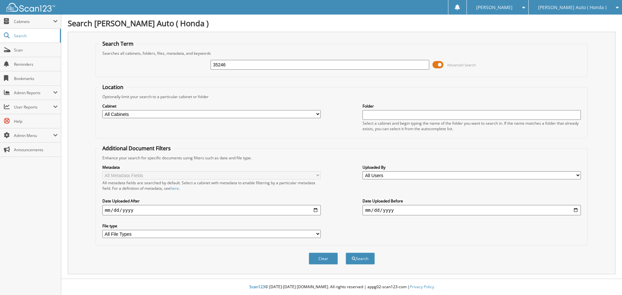 The image size is (622, 295). What do you see at coordinates (471, 201) in the screenshot?
I see `label: Date Uploaded Before` at bounding box center [471, 201].